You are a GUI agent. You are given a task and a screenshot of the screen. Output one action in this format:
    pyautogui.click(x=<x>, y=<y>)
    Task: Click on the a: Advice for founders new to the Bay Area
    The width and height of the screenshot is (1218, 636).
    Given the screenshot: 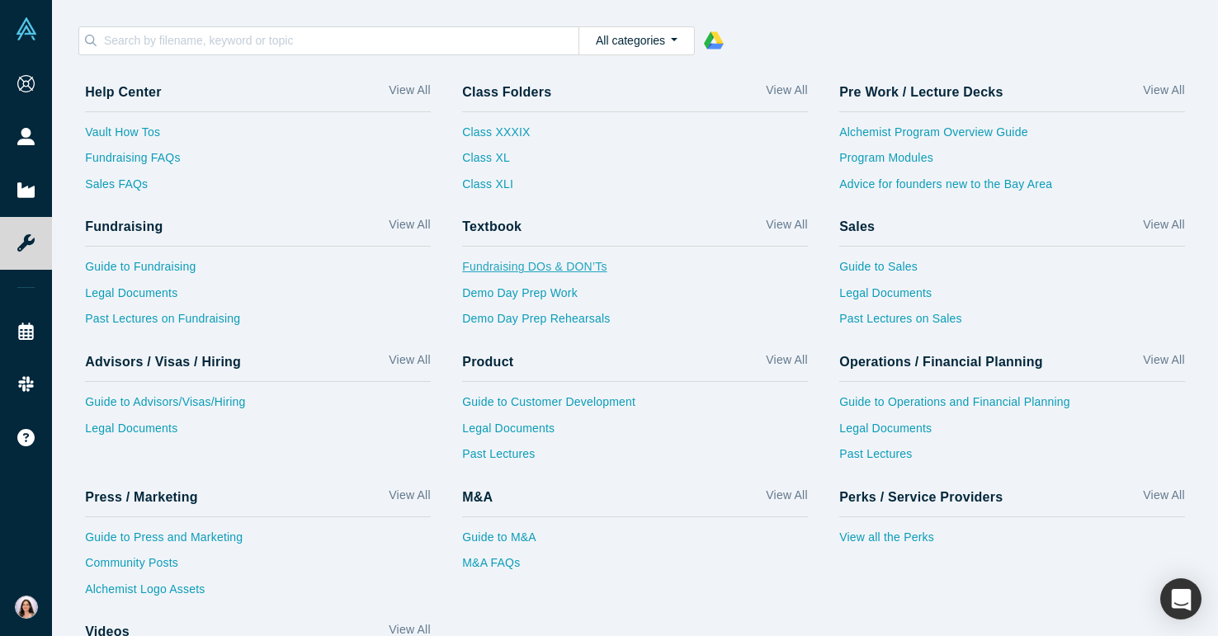 What is the action you would take?
    pyautogui.click(x=1012, y=189)
    